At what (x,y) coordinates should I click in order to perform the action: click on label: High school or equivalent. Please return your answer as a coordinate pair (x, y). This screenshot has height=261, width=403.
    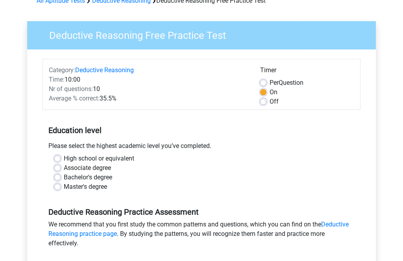
    Looking at the image, I should click on (99, 159).